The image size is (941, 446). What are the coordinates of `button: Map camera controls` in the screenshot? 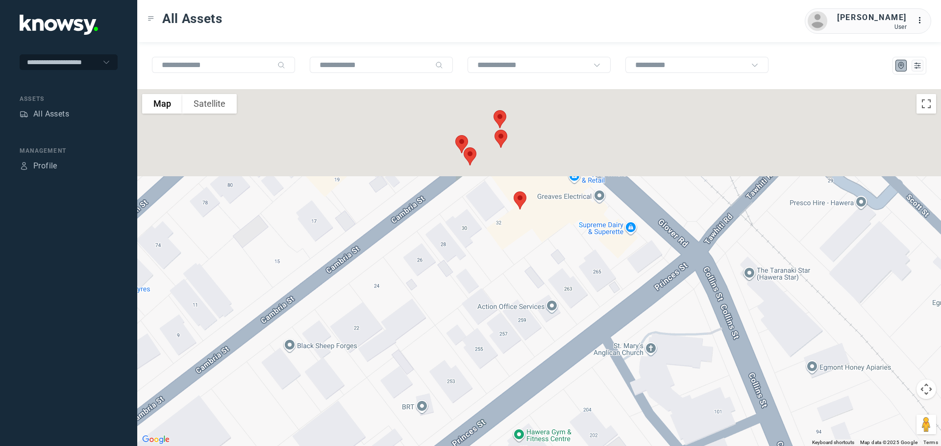 It's located at (926, 390).